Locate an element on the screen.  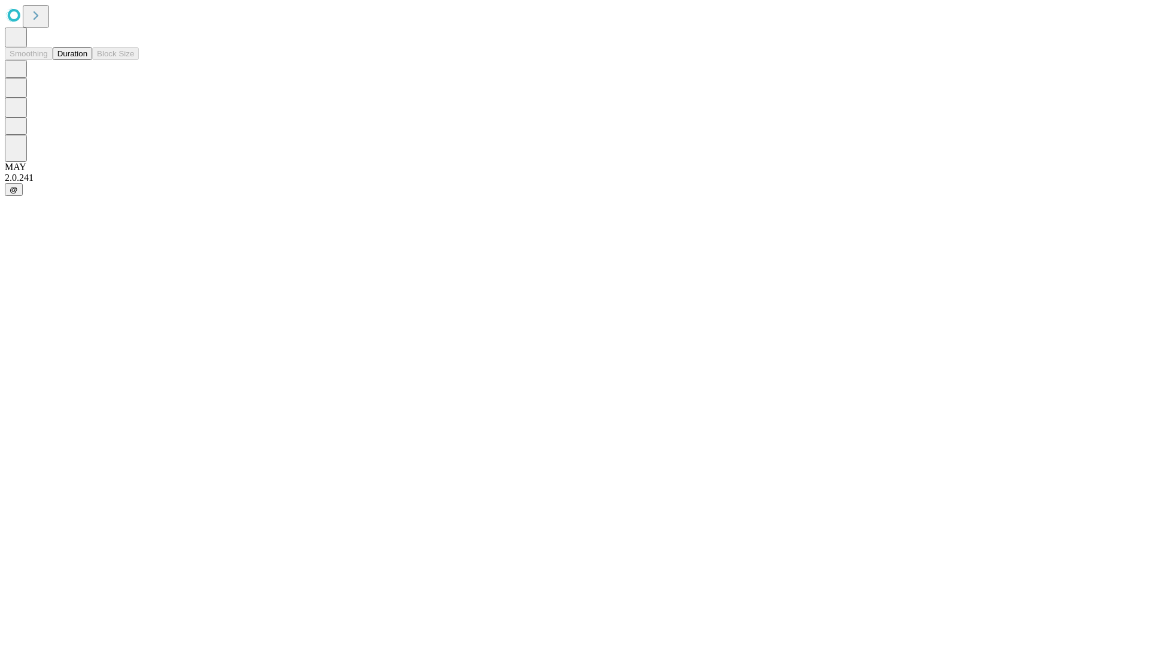
div: 2.0.241 is located at coordinates (575, 178).